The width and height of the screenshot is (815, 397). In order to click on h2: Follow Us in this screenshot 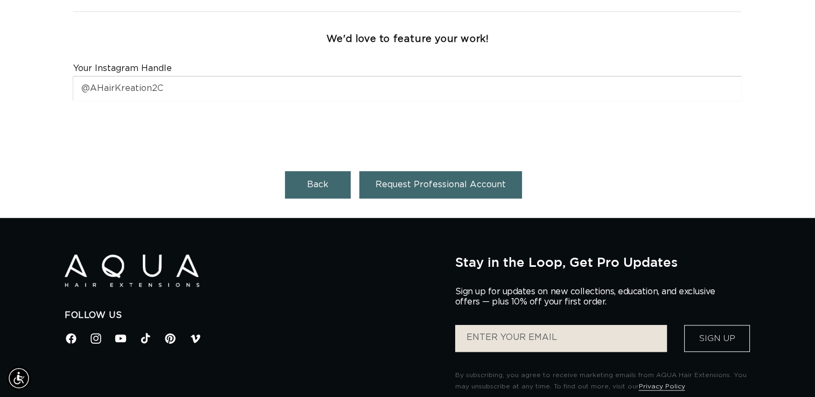, I will do `click(252, 316)`.